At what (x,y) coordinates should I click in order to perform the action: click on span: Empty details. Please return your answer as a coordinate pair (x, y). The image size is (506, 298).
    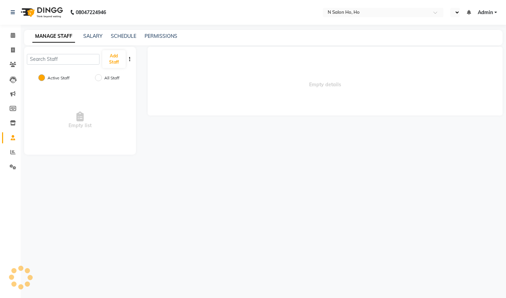
    Looking at the image, I should click on (325, 81).